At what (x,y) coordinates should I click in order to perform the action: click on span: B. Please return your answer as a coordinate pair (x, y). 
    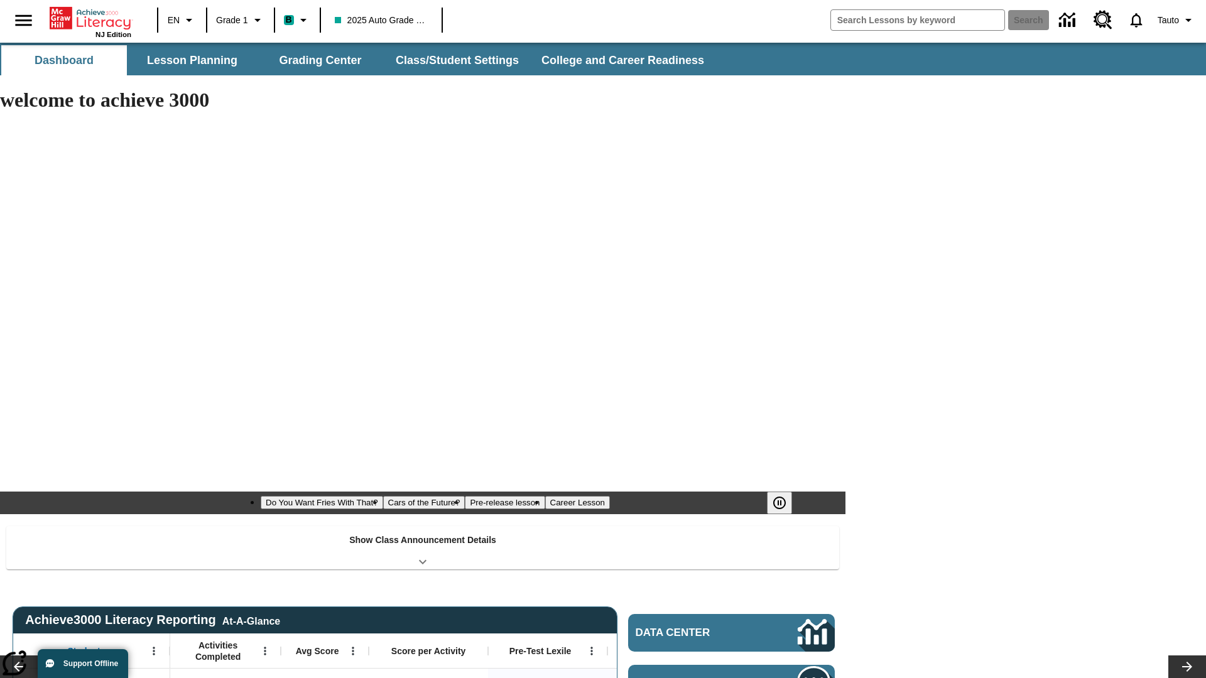
    Looking at the image, I should click on (289, 19).